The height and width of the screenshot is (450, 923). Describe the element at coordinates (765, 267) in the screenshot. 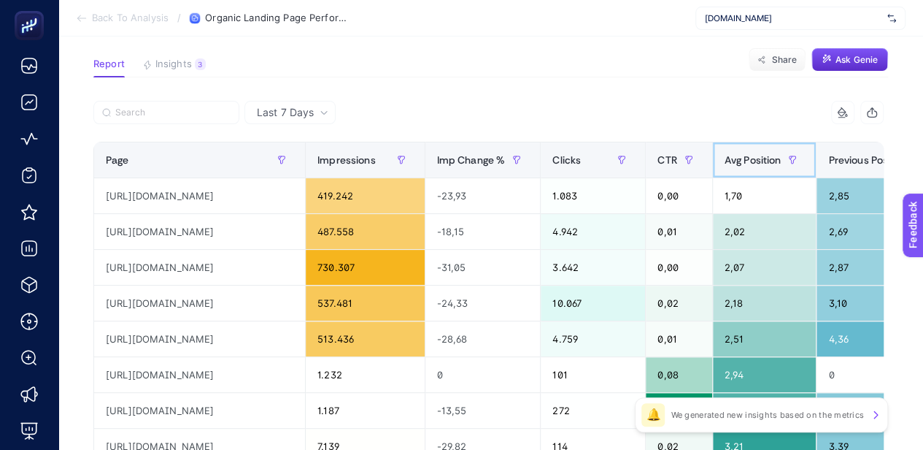

I see `div: 2,07` at that location.